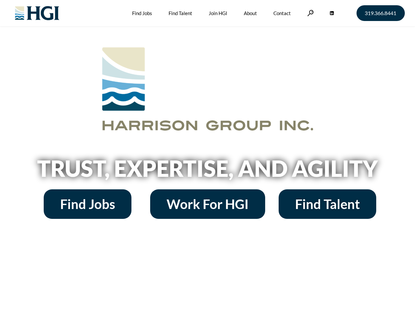 The image size is (415, 315). I want to click on a: Find Jobs, so click(87, 204).